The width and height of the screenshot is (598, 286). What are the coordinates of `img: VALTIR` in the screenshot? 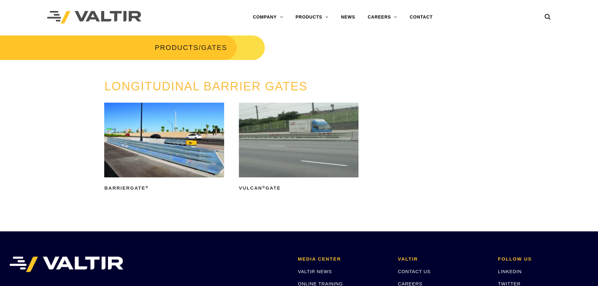 It's located at (66, 264).